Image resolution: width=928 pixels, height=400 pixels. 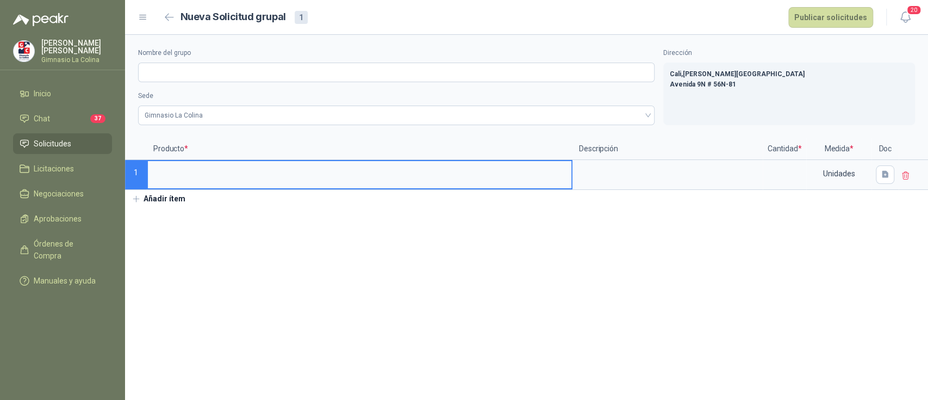 I want to click on h2: Nueva Solicitud grupal, so click(x=233, y=17).